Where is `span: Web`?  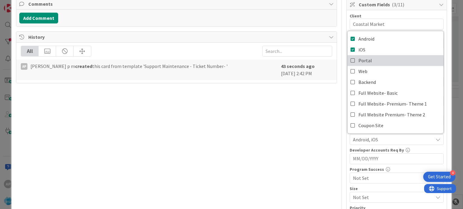 span: Web is located at coordinates (363, 71).